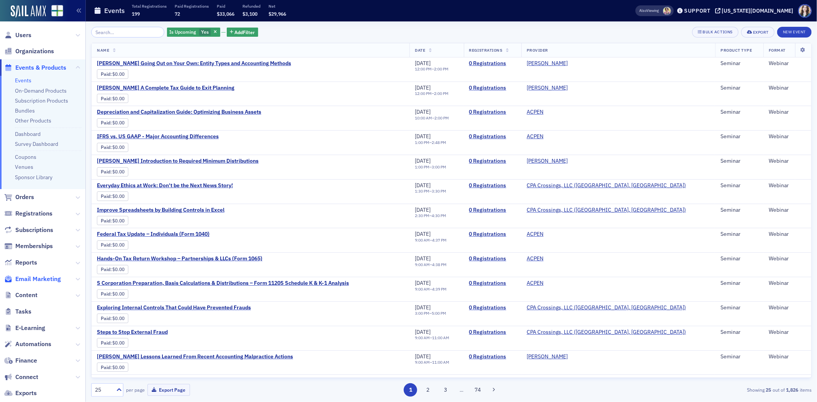 This screenshot has height=402, width=817. I want to click on time: 1:00 PM, so click(422, 167).